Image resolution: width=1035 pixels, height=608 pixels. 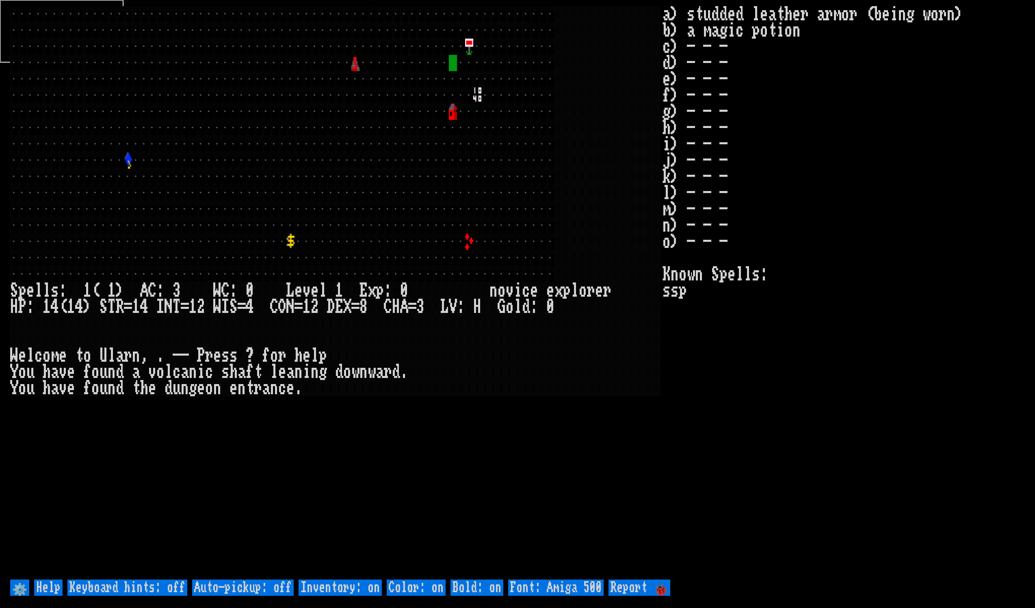 I want to click on div: h, so click(x=234, y=372).